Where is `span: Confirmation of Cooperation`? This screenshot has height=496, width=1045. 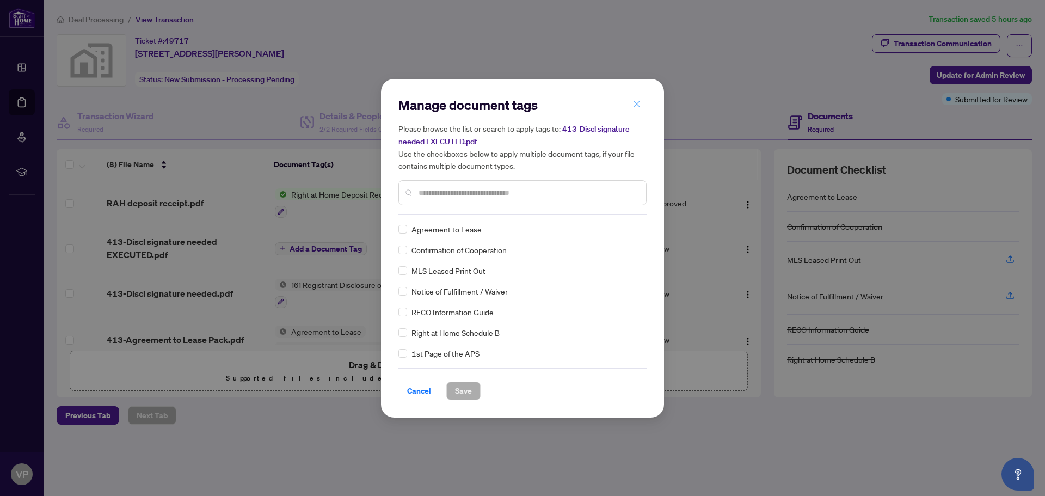 span: Confirmation of Cooperation is located at coordinates (459, 250).